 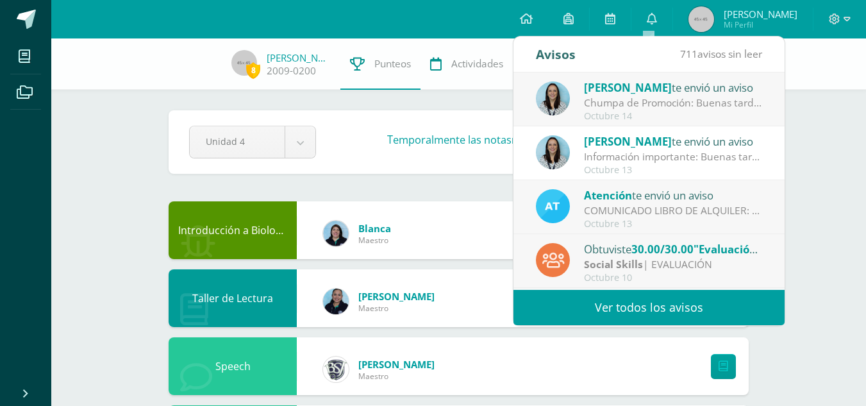 What do you see at coordinates (556, 54) in the screenshot?
I see `div: Avisos` at bounding box center [556, 54].